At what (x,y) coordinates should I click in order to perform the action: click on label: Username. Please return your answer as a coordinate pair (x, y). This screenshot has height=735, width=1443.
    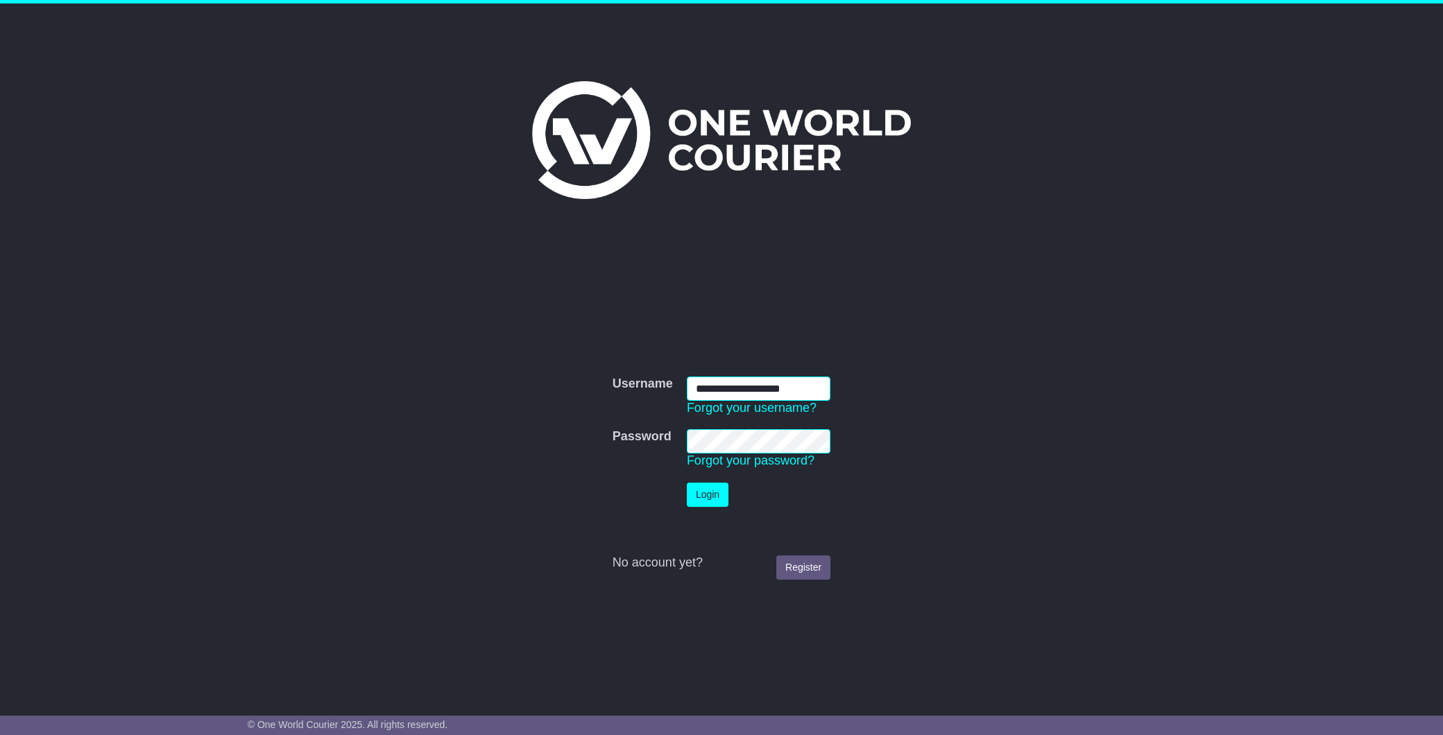
    Looking at the image, I should click on (642, 384).